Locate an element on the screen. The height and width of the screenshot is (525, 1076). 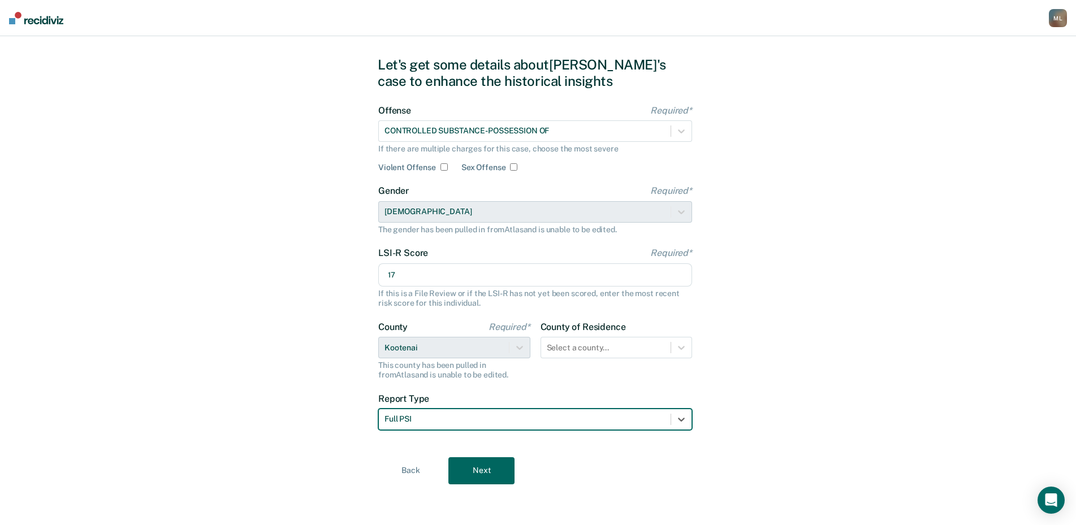
div: This county has been pulled in from Atlas and is unable to be edited. is located at coordinates (454, 370).